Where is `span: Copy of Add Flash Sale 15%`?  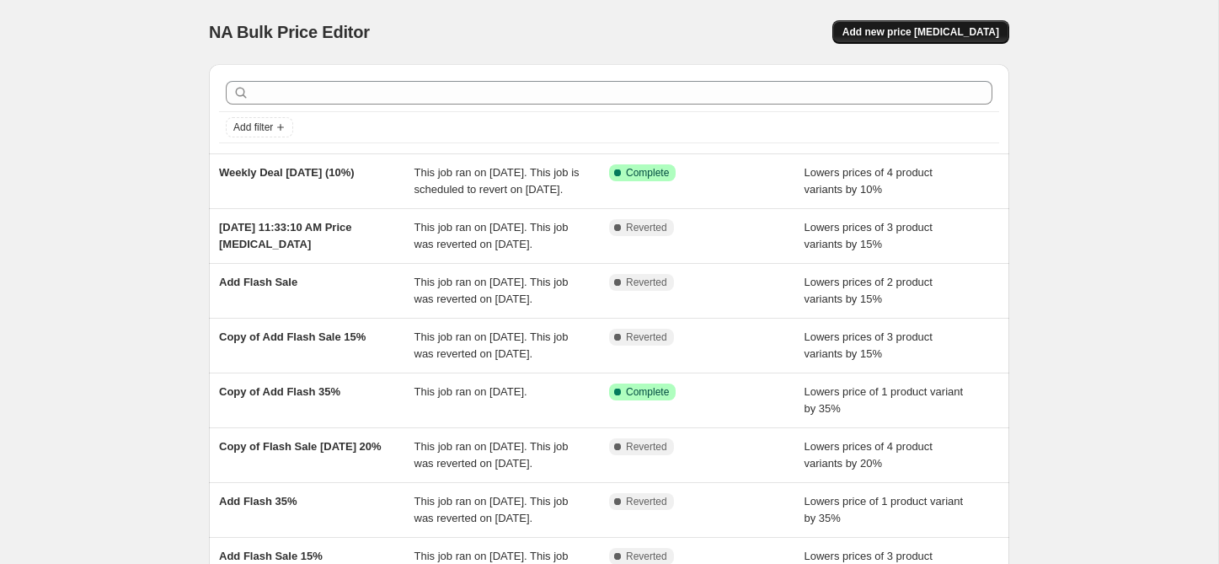 span: Copy of Add Flash Sale 15% is located at coordinates (292, 336).